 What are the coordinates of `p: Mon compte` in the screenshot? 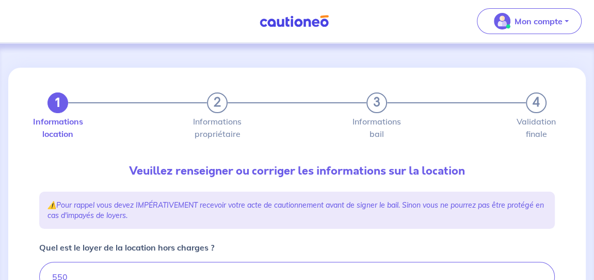 It's located at (538, 21).